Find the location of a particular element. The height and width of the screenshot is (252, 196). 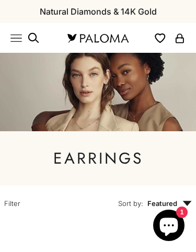

inbox-online-store-chat: Shopify online store chat is located at coordinates (169, 227).